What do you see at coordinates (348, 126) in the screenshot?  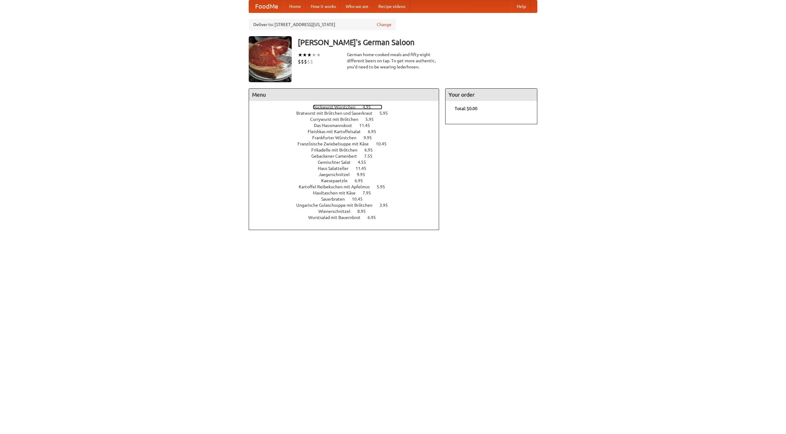 I see `a: Das Hausmannskost 11.45` at bounding box center [348, 126].